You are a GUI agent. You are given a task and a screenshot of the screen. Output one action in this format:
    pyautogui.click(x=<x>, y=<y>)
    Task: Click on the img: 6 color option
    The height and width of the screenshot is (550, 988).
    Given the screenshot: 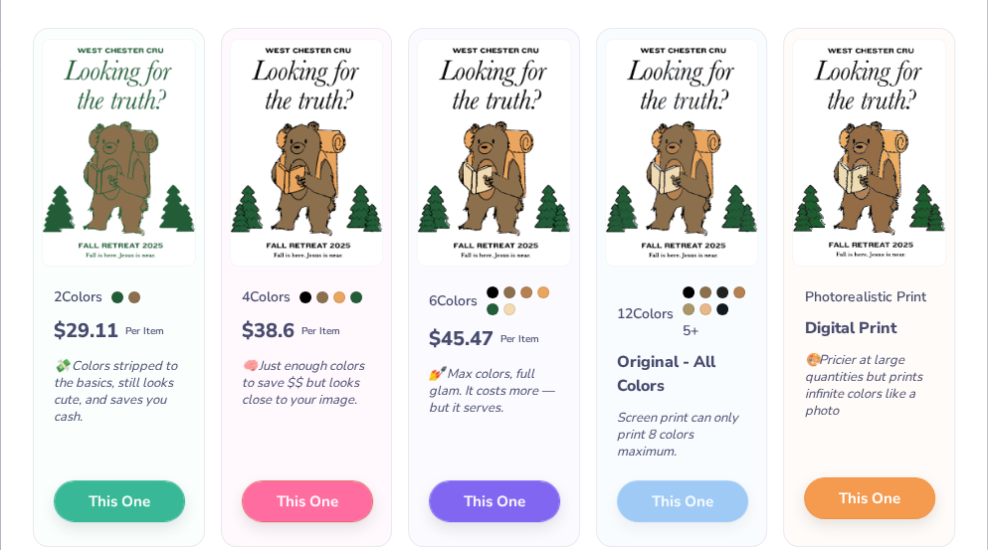 What is the action you would take?
    pyautogui.click(x=494, y=152)
    